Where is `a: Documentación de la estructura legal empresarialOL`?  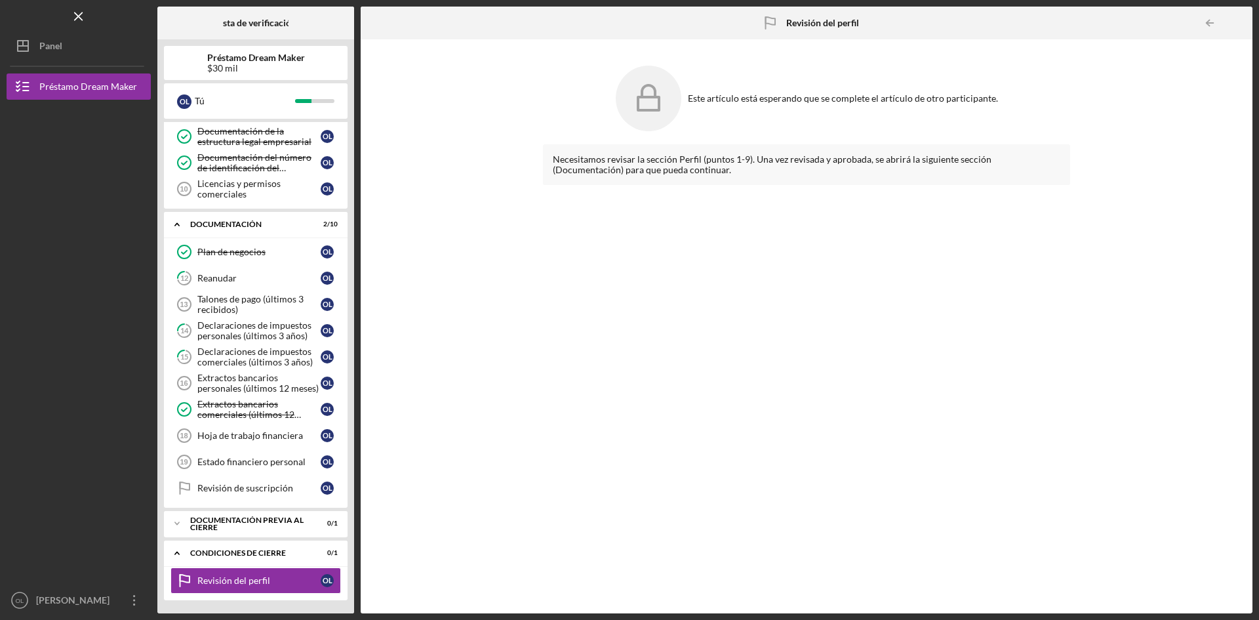
a: Documentación de la estructura legal empresarialOL is located at coordinates (256, 136).